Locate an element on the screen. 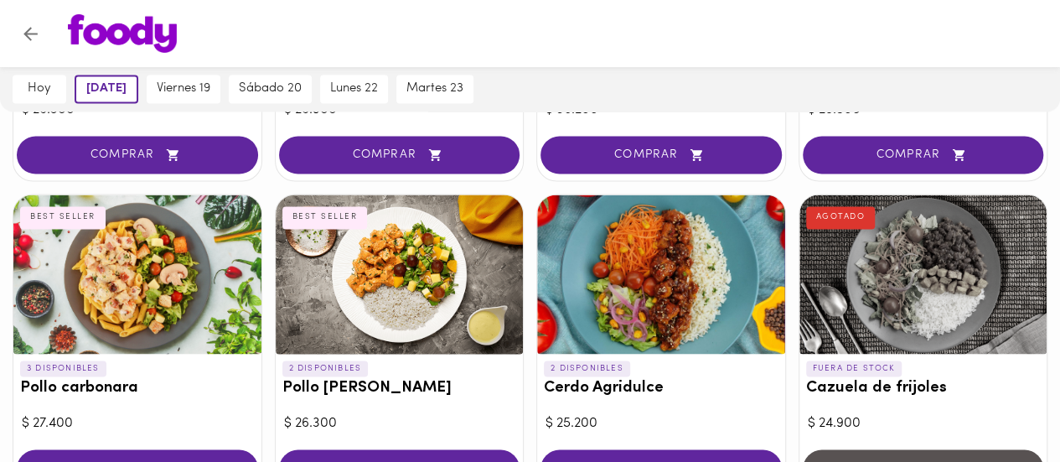  div: Pollo Tikka Massala is located at coordinates (400, 274).